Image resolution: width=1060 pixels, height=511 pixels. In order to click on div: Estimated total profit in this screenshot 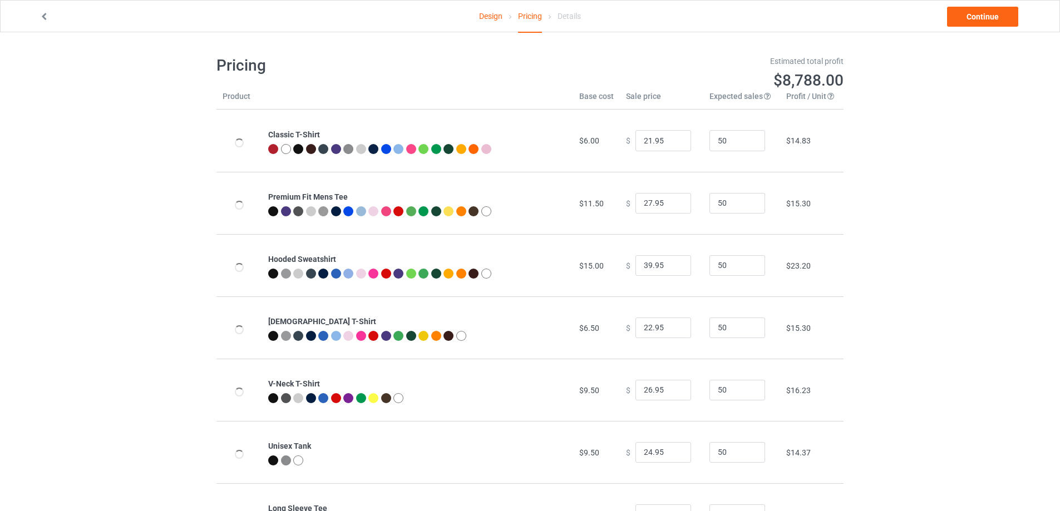, I will do `click(691, 61)`.